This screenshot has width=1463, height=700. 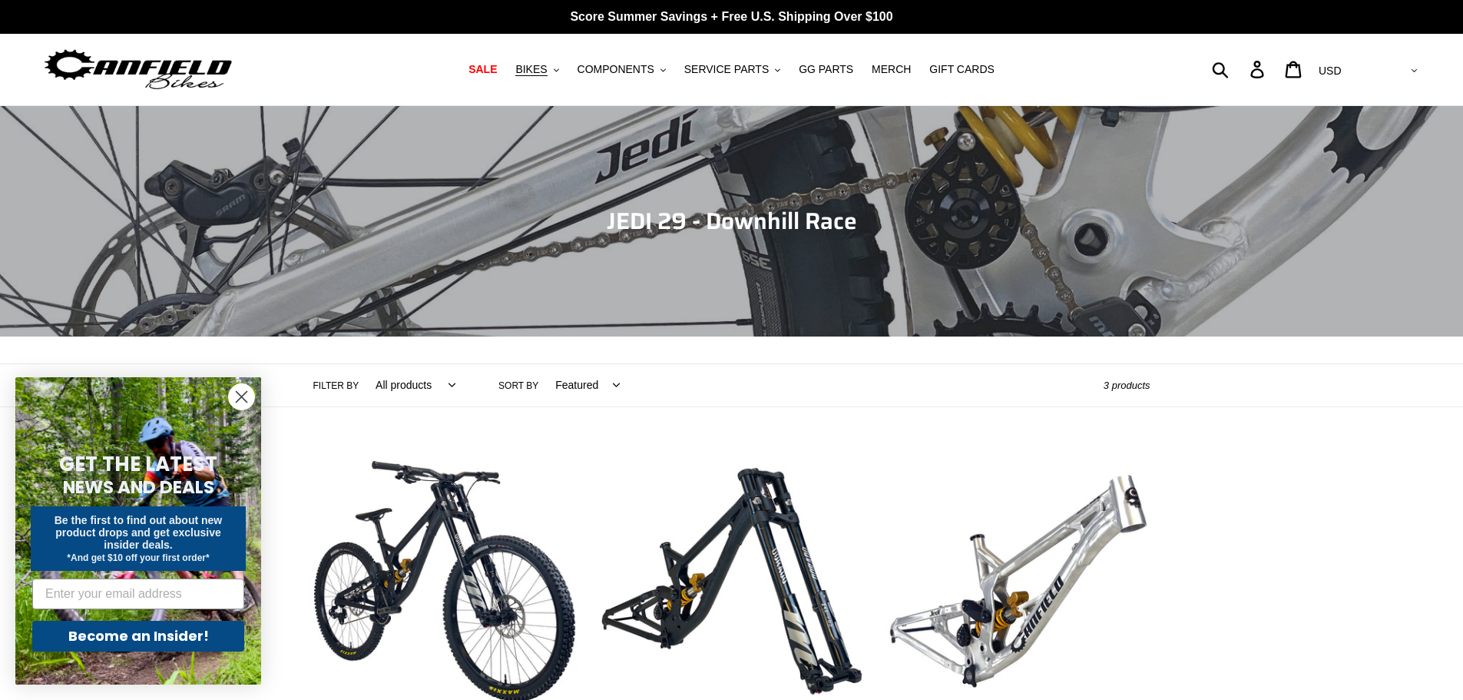 What do you see at coordinates (825, 69) in the screenshot?
I see `a: GG PARTS` at bounding box center [825, 69].